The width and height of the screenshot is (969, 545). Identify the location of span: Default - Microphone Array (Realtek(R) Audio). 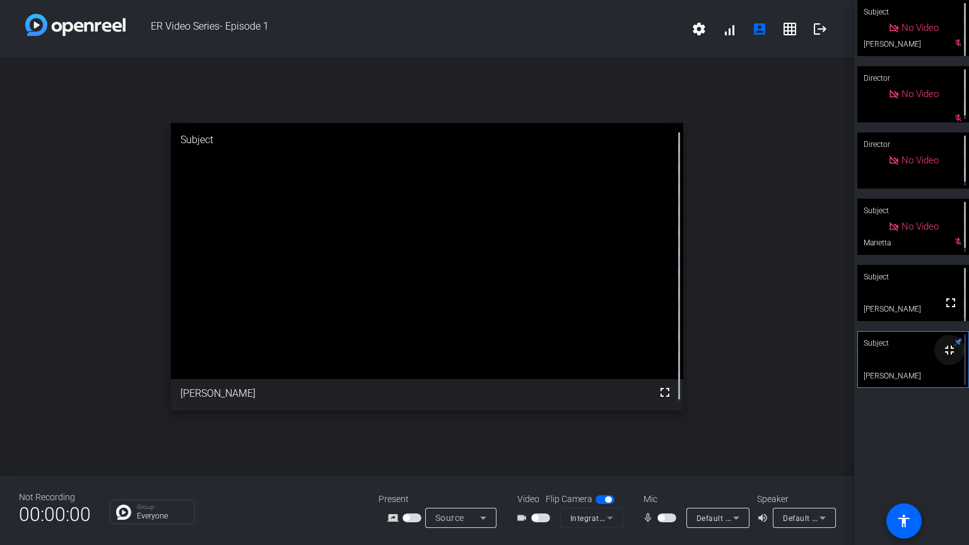
(780, 518).